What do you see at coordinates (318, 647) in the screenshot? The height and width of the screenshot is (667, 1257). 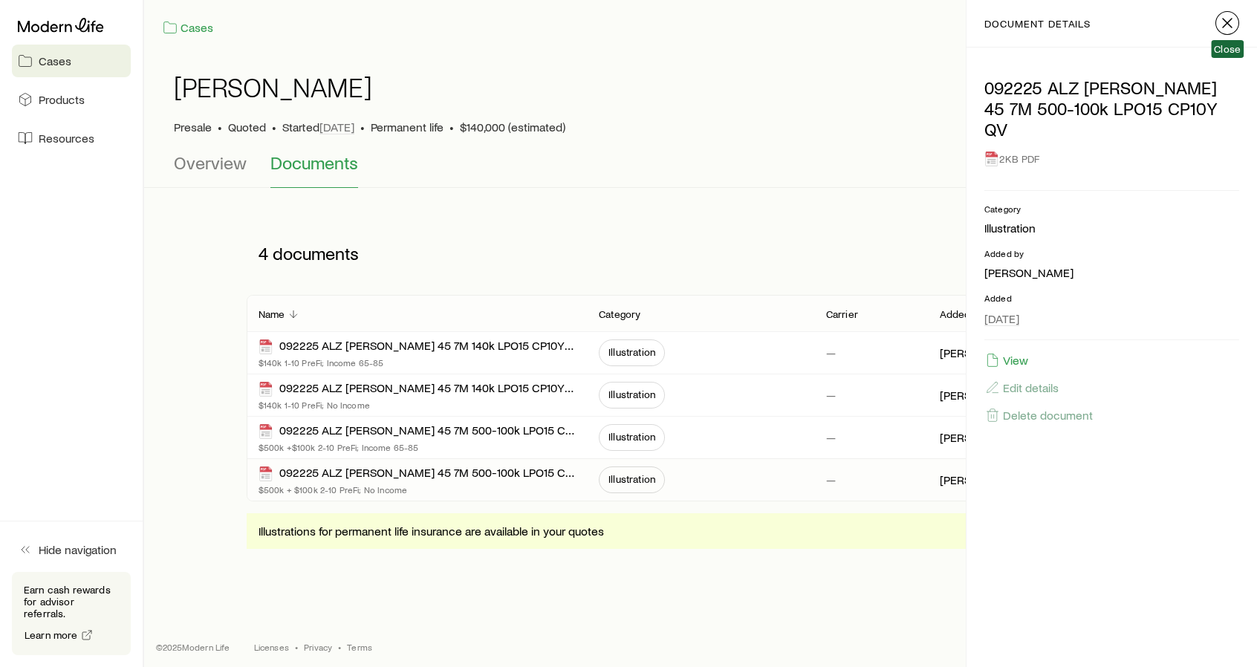 I see `a: Privacy` at bounding box center [318, 647].